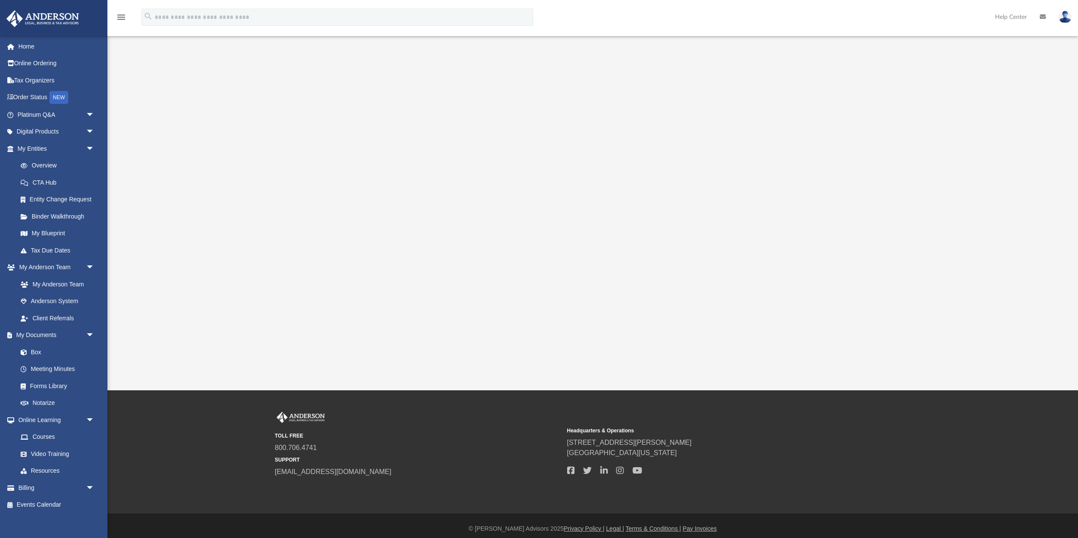  I want to click on a: Privacy Policy |, so click(584, 529).